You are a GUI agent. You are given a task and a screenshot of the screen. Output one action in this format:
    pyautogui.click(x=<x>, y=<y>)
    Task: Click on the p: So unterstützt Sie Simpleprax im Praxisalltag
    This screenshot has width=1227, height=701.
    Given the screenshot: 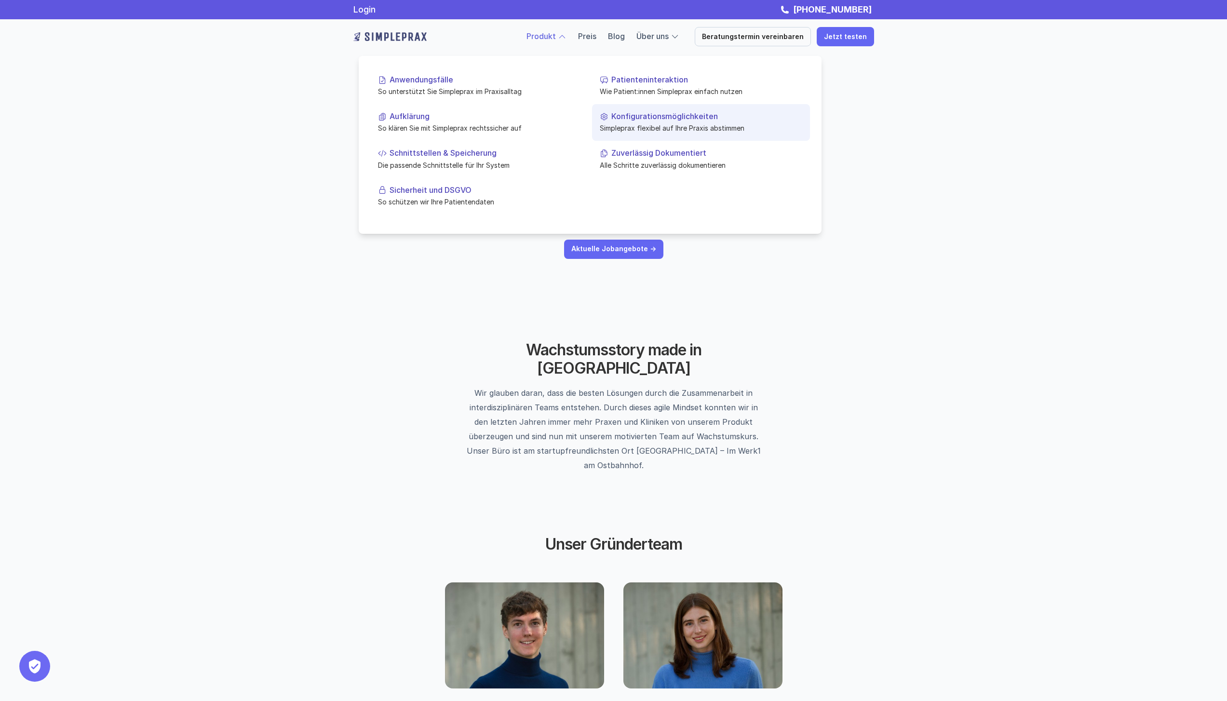 What is the action you would take?
    pyautogui.click(x=479, y=91)
    